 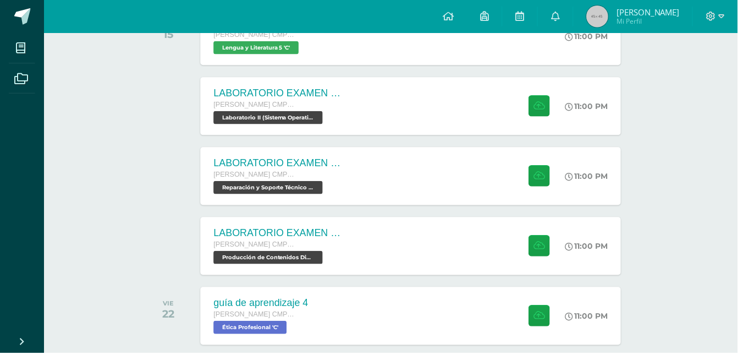 I want to click on span: Ética Profesional 'C', so click(x=252, y=330).